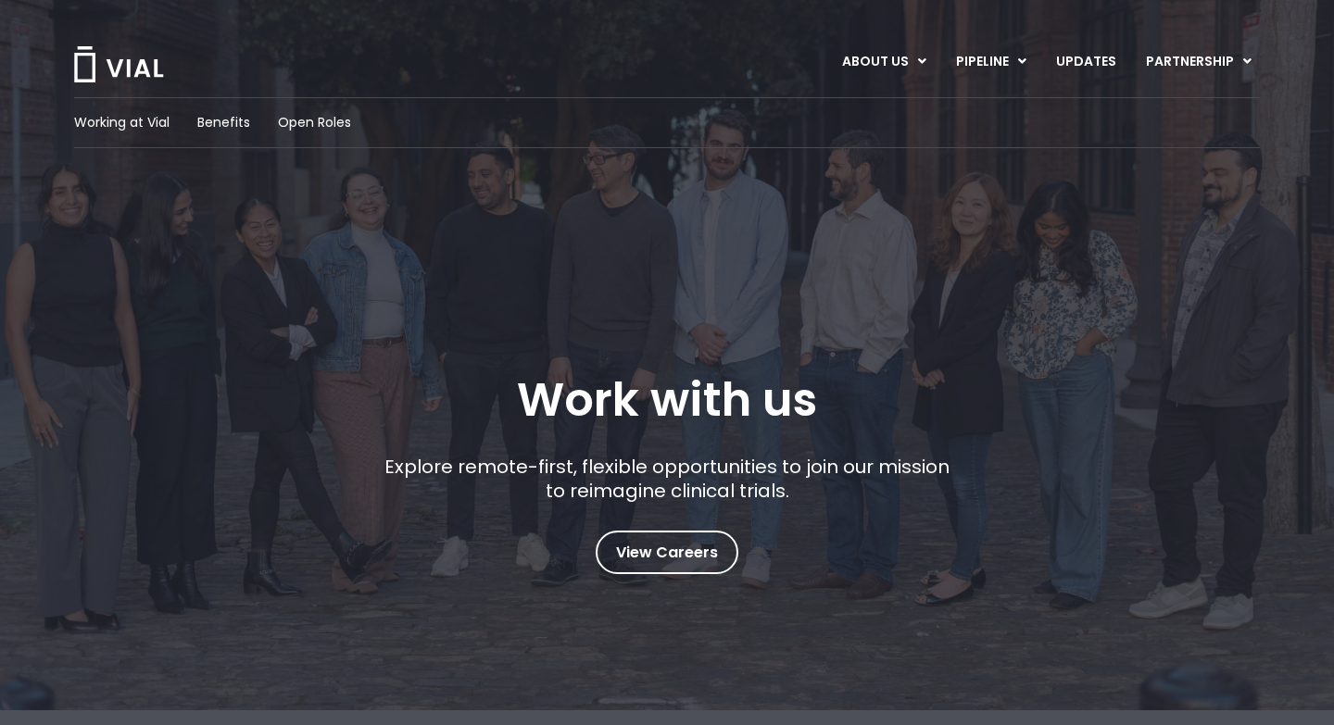  Describe the element at coordinates (223, 122) in the screenshot. I see `a: Benefits` at that location.